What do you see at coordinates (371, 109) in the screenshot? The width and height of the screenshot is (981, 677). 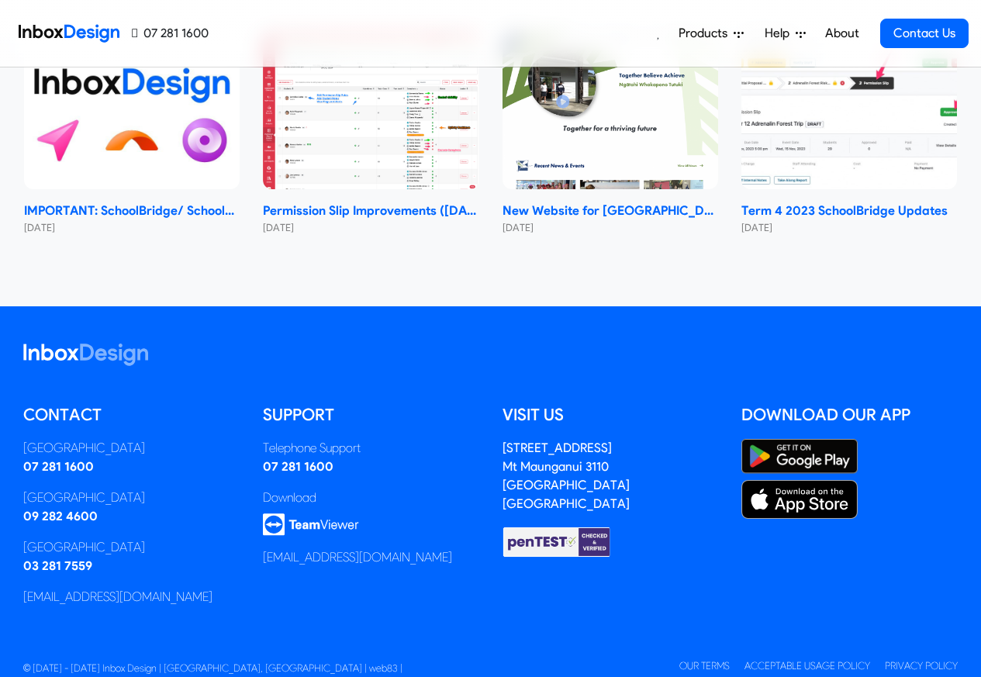 I see `img: Permission Slip Improvements (June 2024)` at bounding box center [371, 109].